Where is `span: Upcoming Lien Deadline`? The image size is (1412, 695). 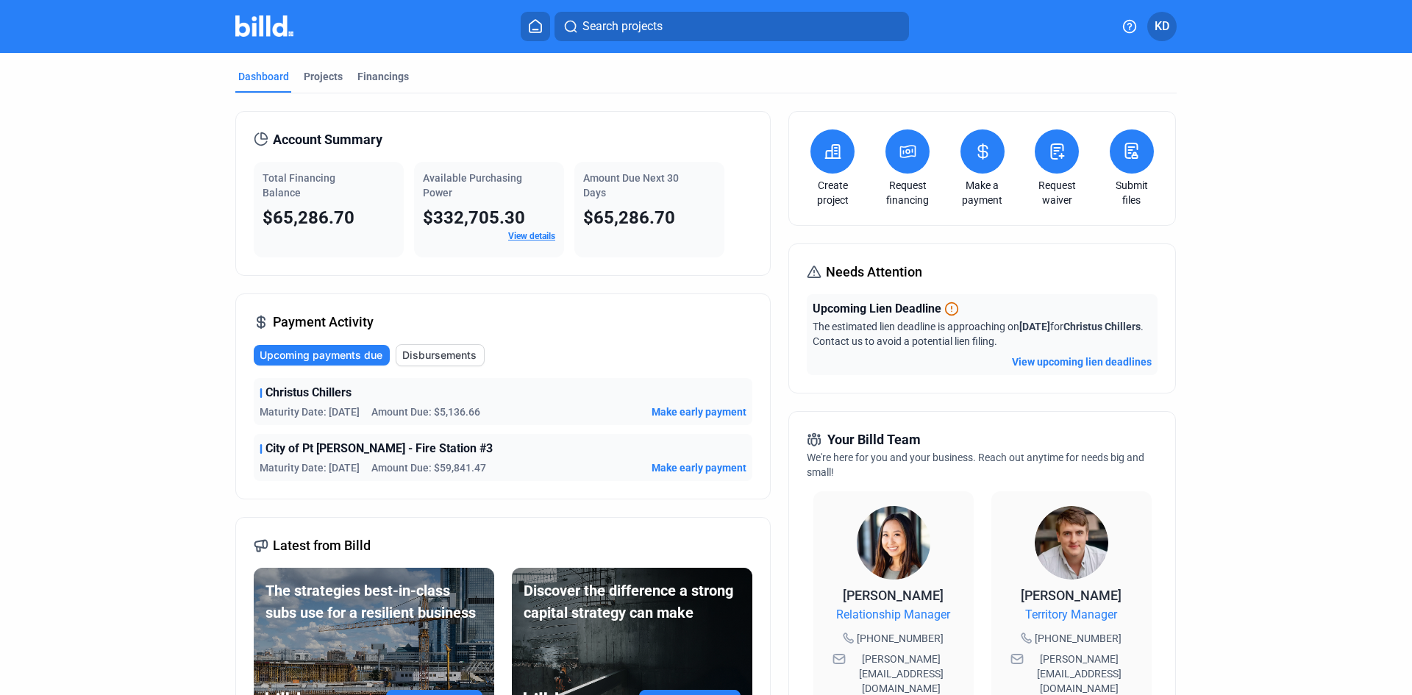 span: Upcoming Lien Deadline is located at coordinates (876, 309).